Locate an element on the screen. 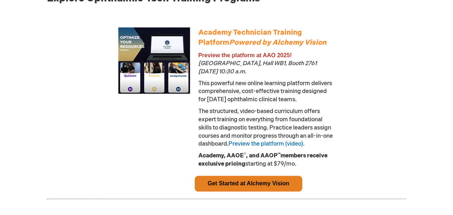 Image resolution: width=453 pixels, height=215 pixels. span: Preview the platform at AAO 2025! is located at coordinates (245, 55).